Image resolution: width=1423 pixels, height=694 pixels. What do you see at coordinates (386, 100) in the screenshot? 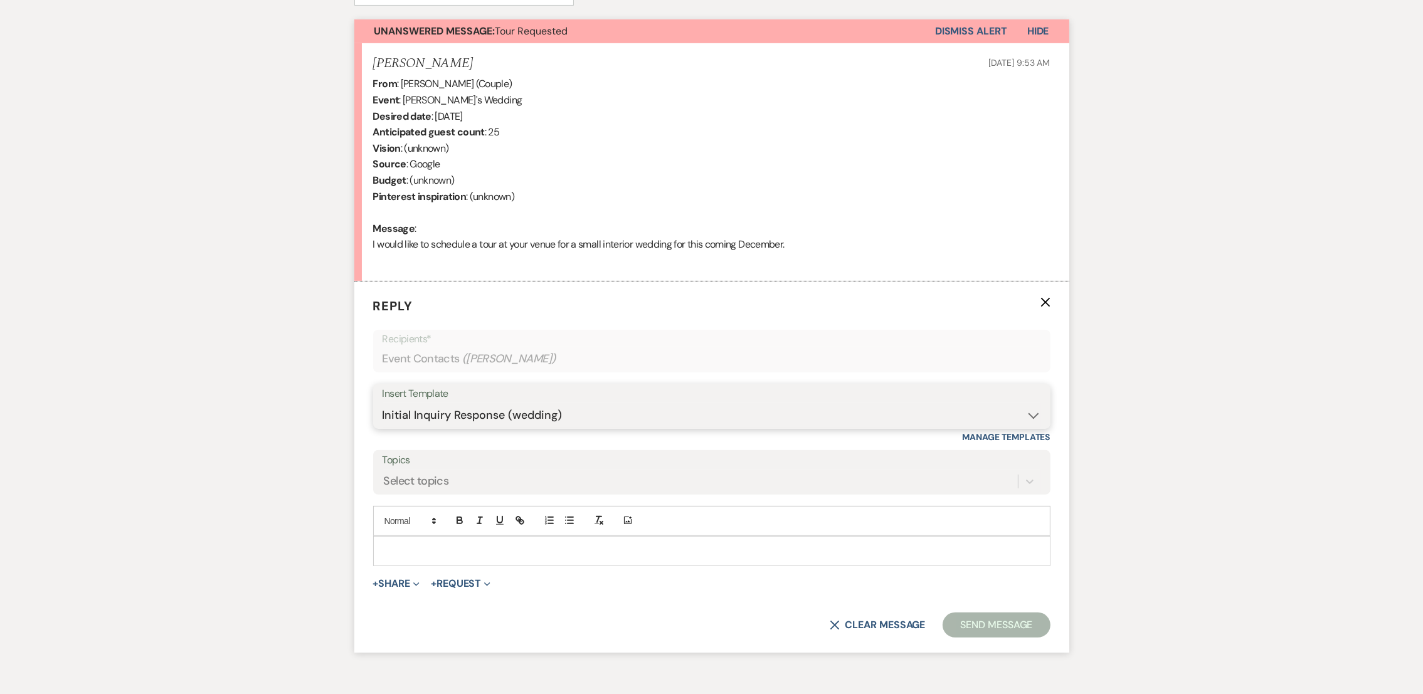
I see `b: Event` at bounding box center [386, 100].